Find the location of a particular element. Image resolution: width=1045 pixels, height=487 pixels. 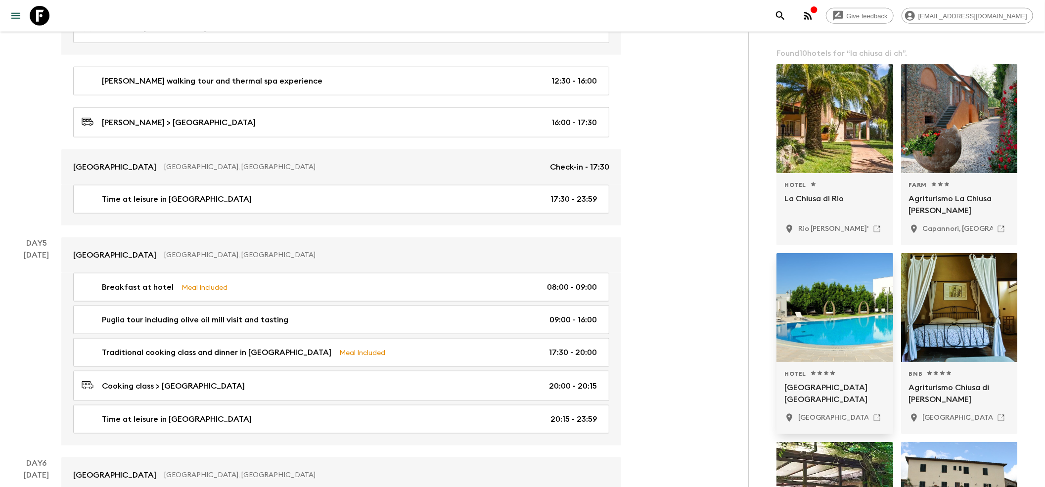

p: Rio nell'Elba, Italy is located at coordinates (900, 229).